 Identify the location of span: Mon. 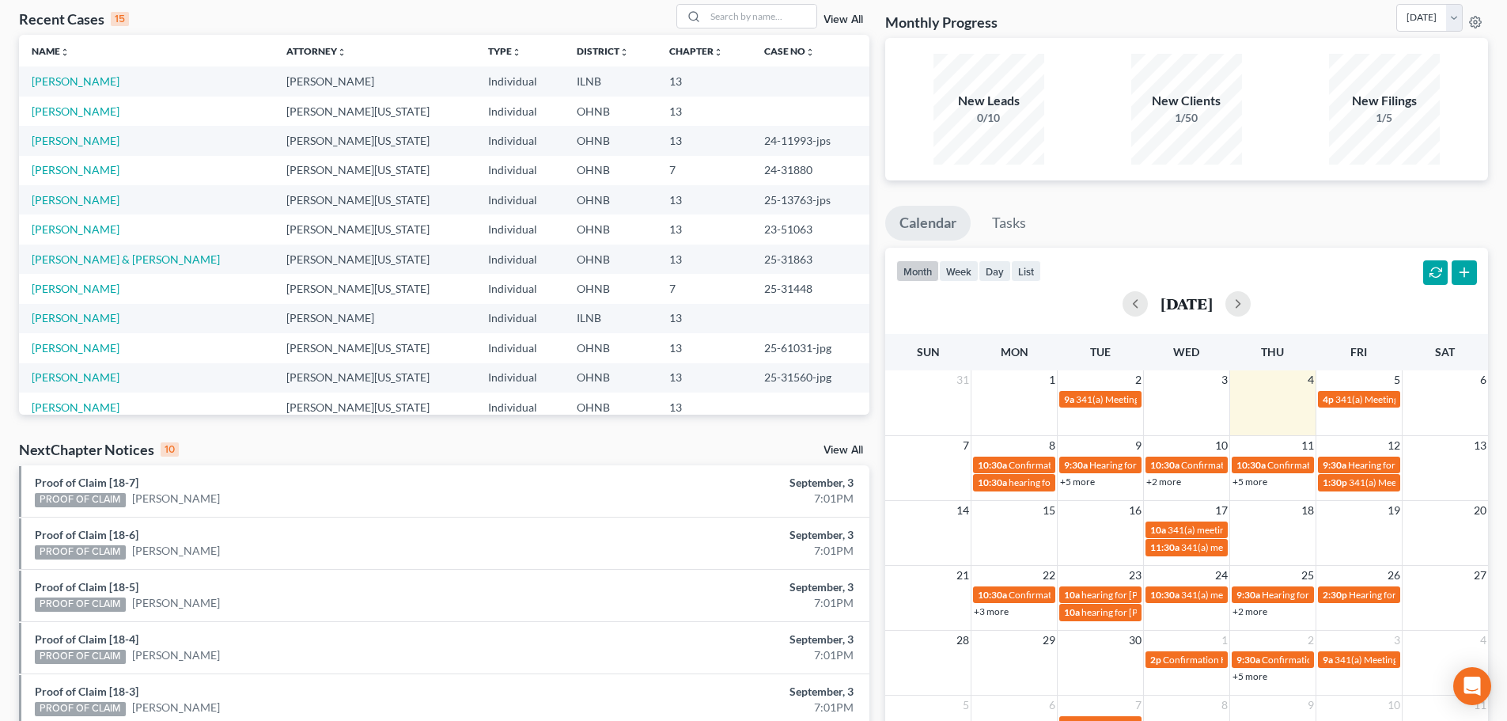
(1014, 351).